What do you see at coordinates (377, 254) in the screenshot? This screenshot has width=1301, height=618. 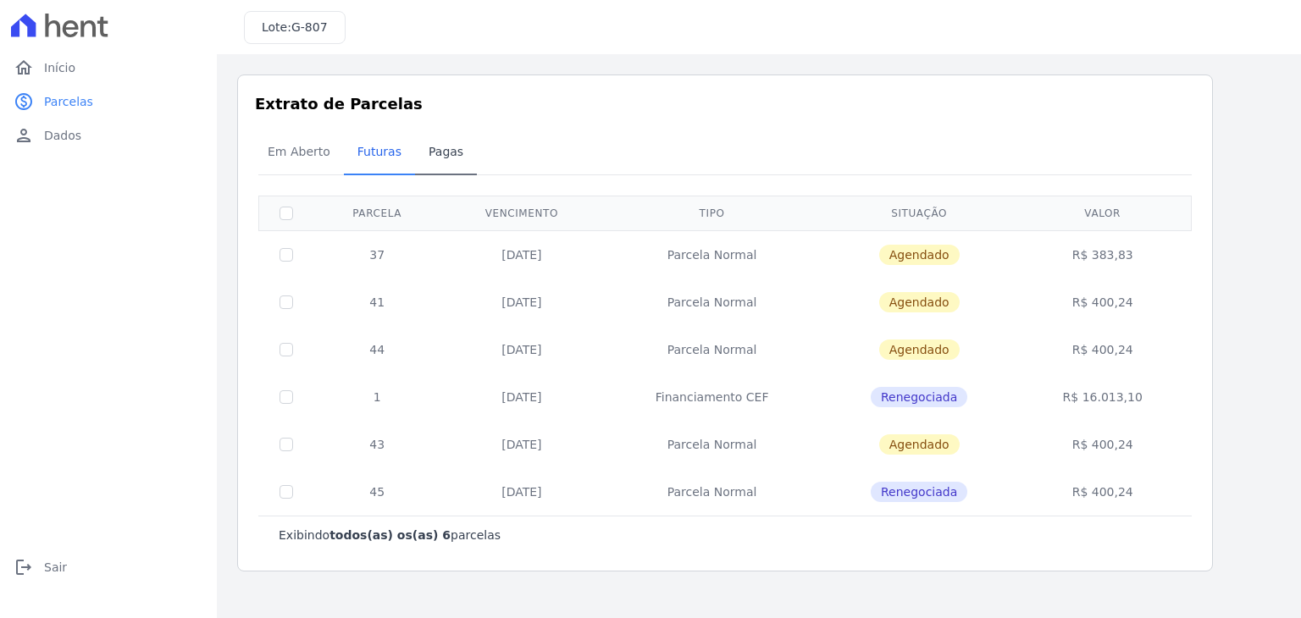 I see `td: 37` at bounding box center [377, 254].